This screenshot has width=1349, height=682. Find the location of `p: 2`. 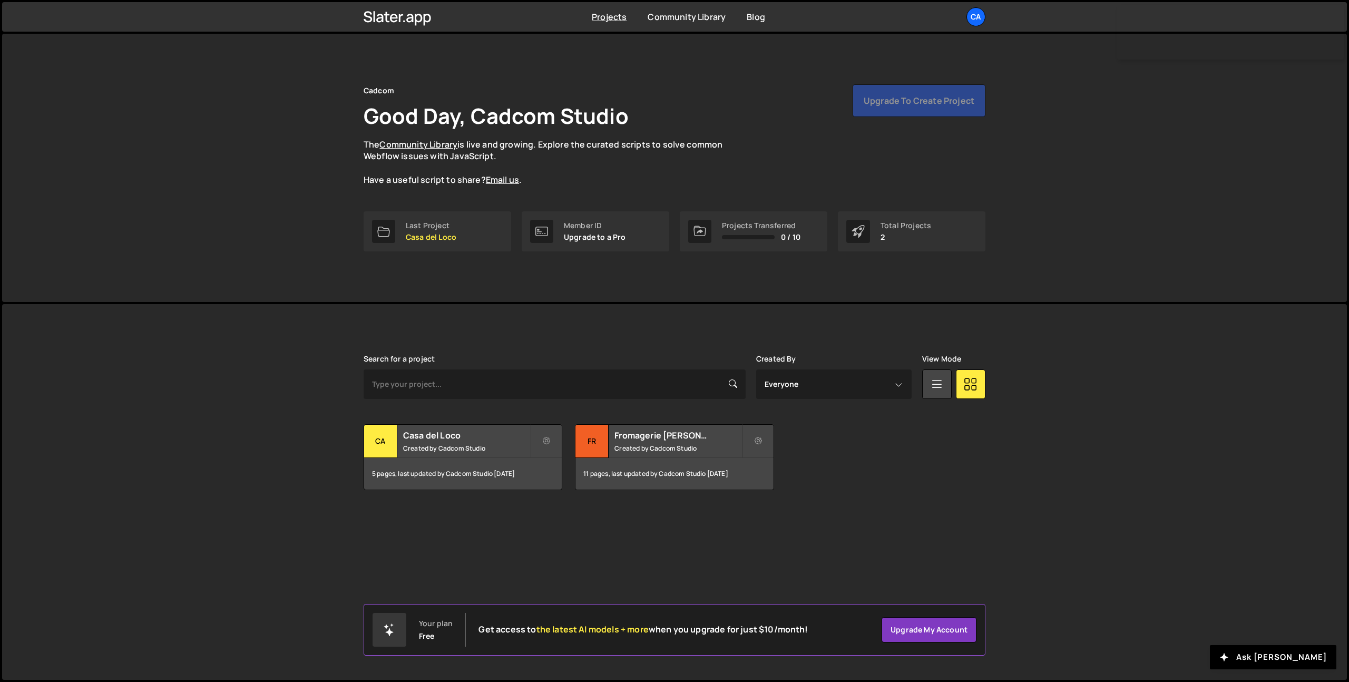

p: 2 is located at coordinates (906, 237).